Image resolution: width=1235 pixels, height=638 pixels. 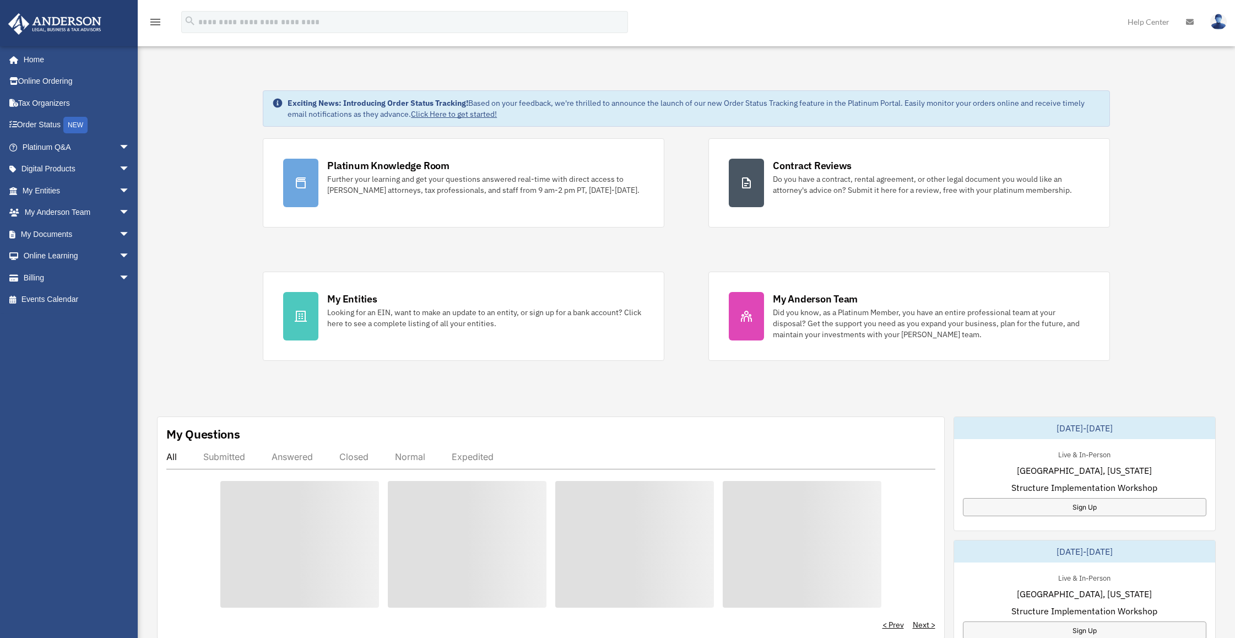 I want to click on i: search, so click(x=190, y=21).